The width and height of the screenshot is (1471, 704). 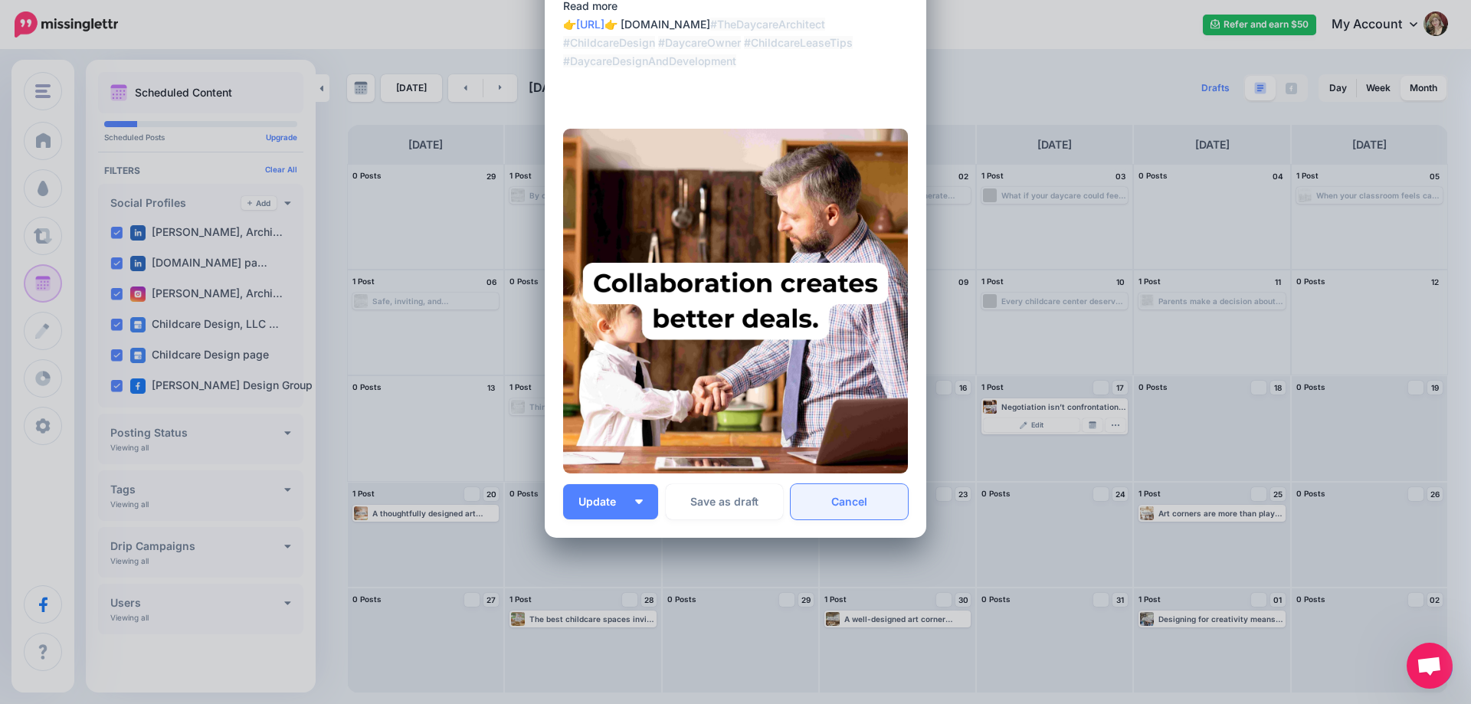 I want to click on button: Update, so click(x=611, y=502).